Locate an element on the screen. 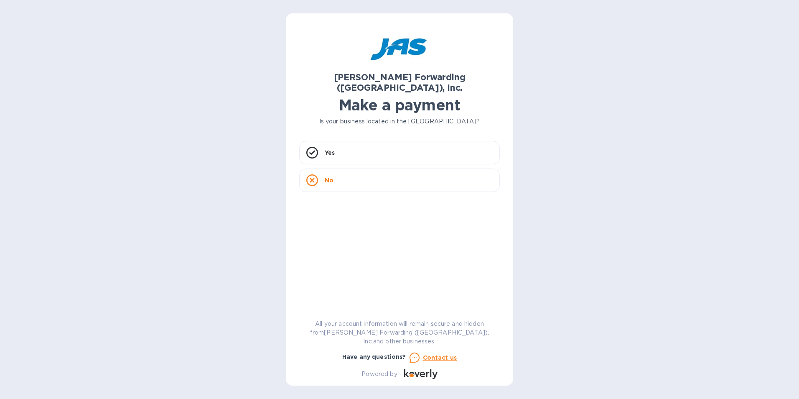  b: Have any questions? is located at coordinates (374, 356).